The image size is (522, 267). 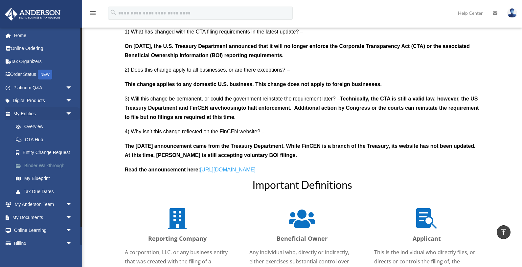 What do you see at coordinates (195, 131) in the screenshot?
I see `span: 4) Why isn’t this change reflected on the FinCEN website? –` at bounding box center [195, 131].